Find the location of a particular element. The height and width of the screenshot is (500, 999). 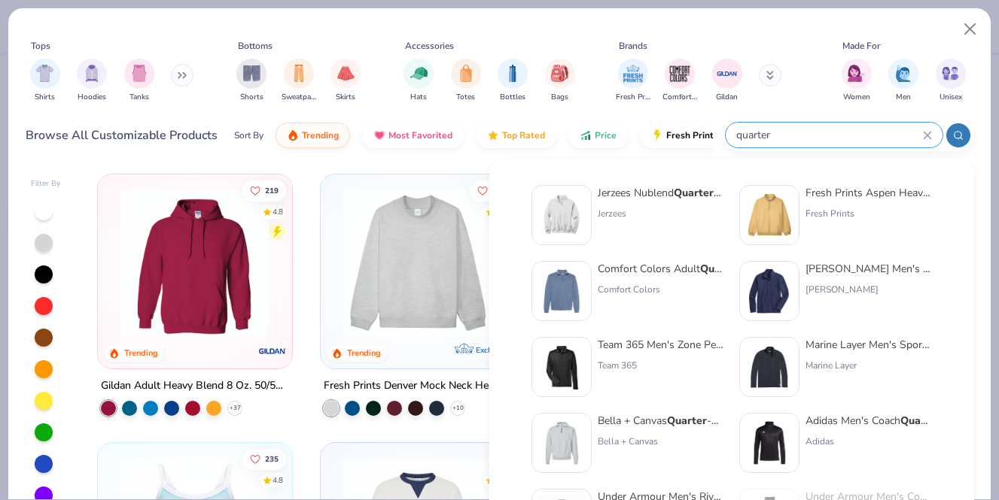

span: 219 is located at coordinates (272, 190).